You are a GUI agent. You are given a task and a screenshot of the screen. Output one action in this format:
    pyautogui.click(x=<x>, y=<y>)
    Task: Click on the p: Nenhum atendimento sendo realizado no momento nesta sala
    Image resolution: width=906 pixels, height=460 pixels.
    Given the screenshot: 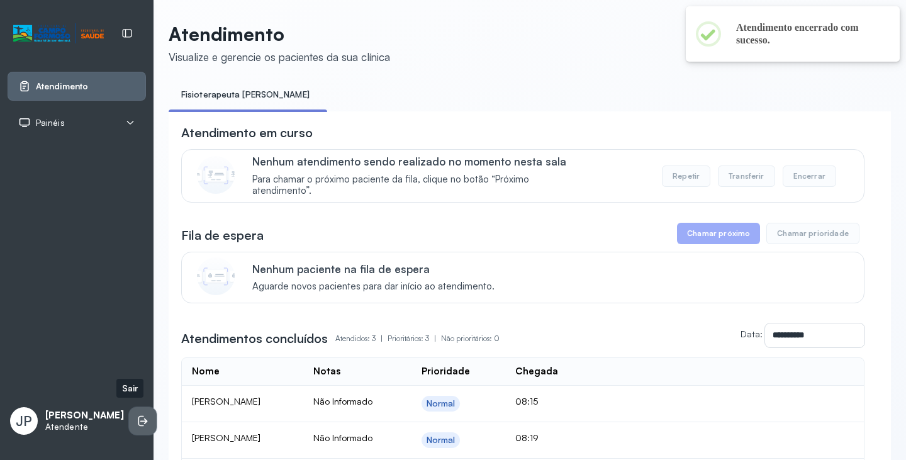 What is the action you would take?
    pyautogui.click(x=418, y=161)
    